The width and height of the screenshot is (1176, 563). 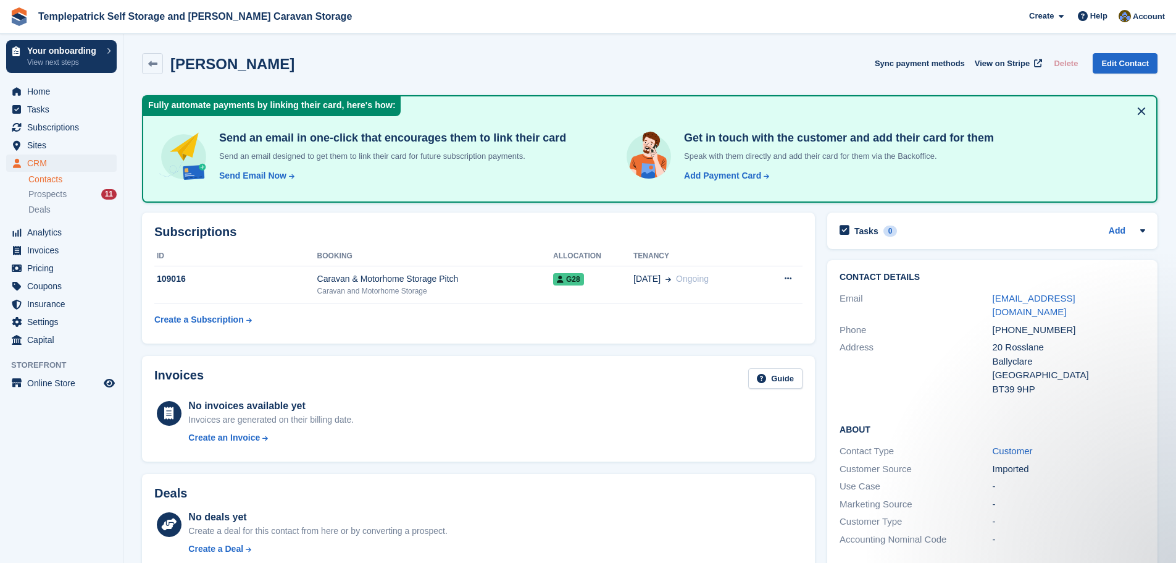 I want to click on div: Fully automate payments by linking their card, here's how:, so click(x=272, y=106).